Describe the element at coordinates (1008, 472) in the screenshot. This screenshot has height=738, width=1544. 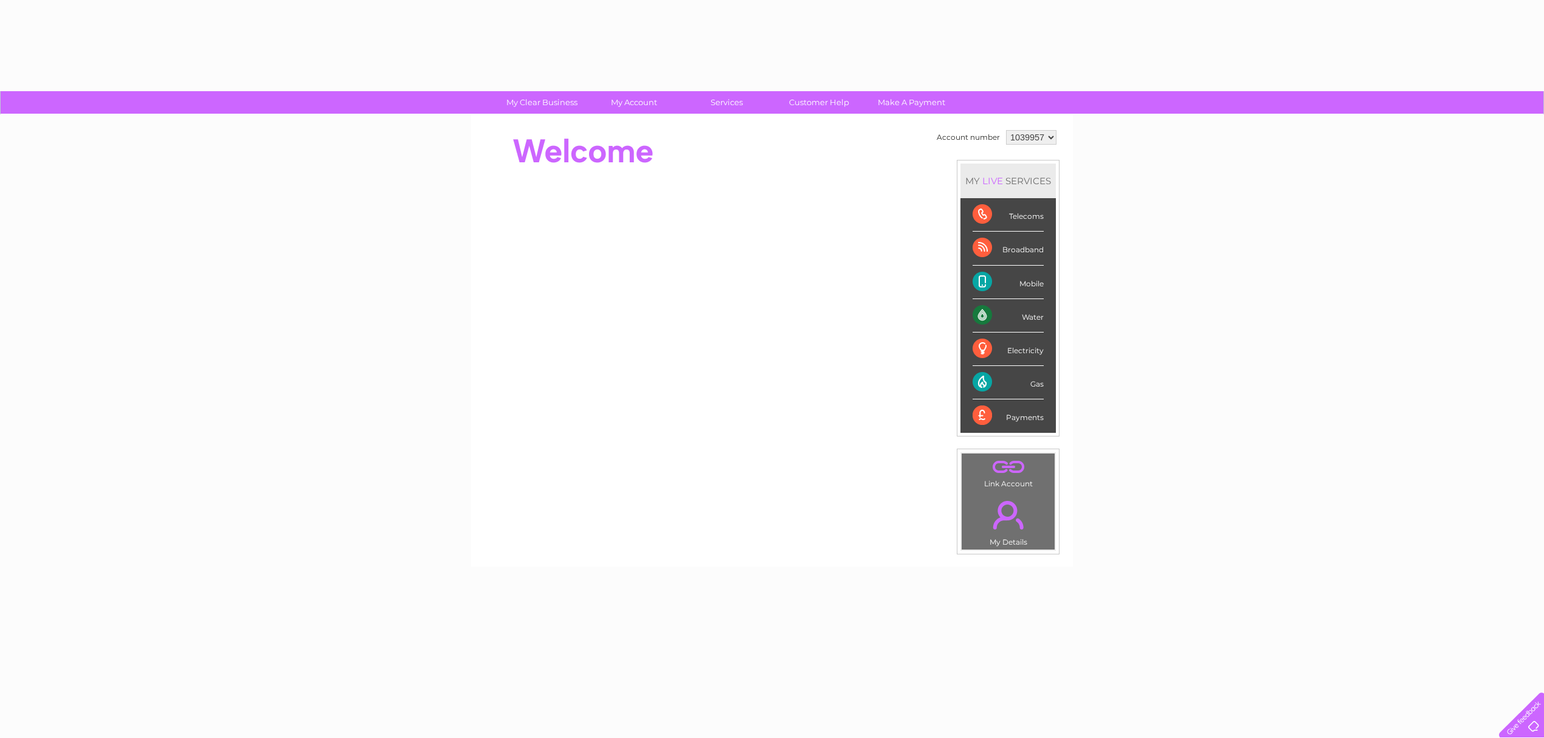
I see `td: Link Account` at that location.